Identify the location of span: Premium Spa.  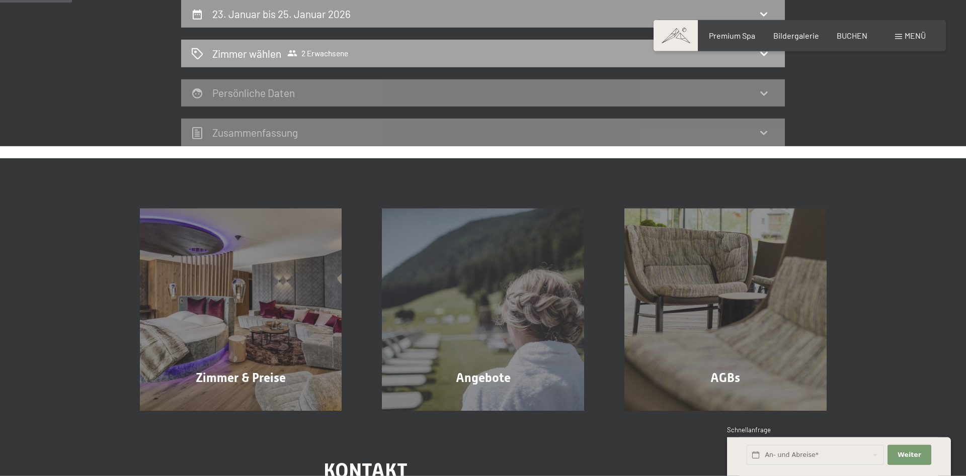
(732, 35).